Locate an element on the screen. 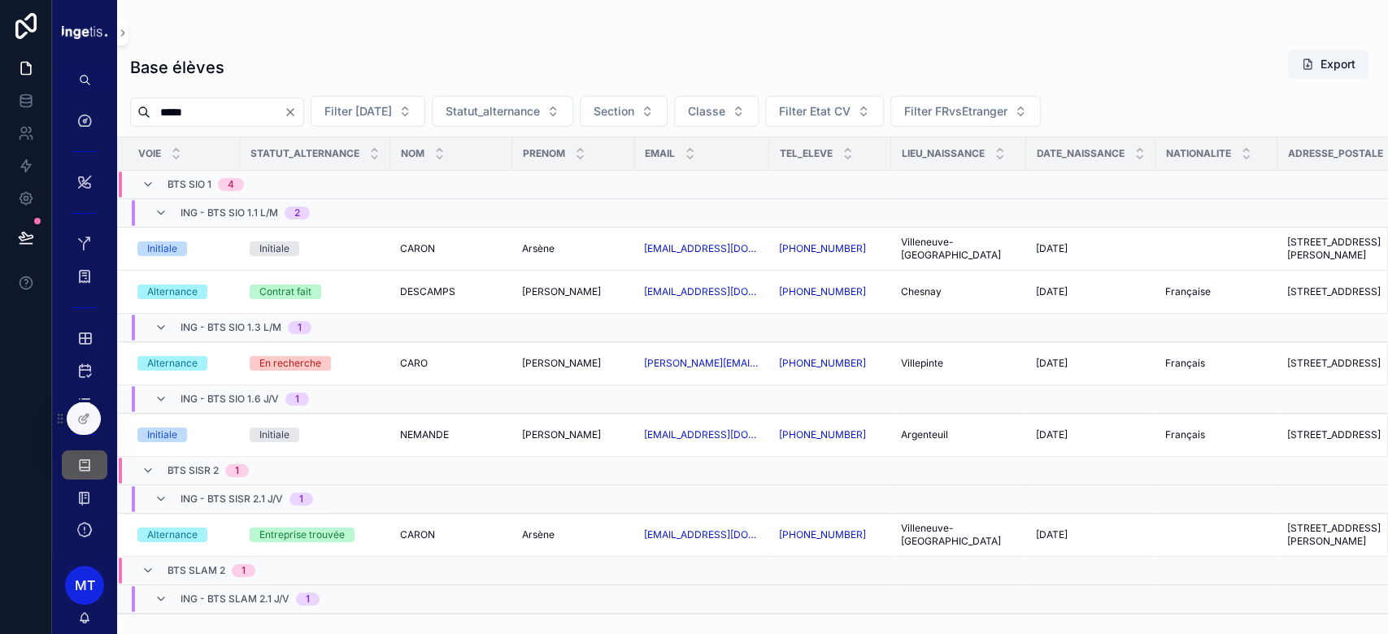 The image size is (1388, 634). div: 4 is located at coordinates (231, 185).